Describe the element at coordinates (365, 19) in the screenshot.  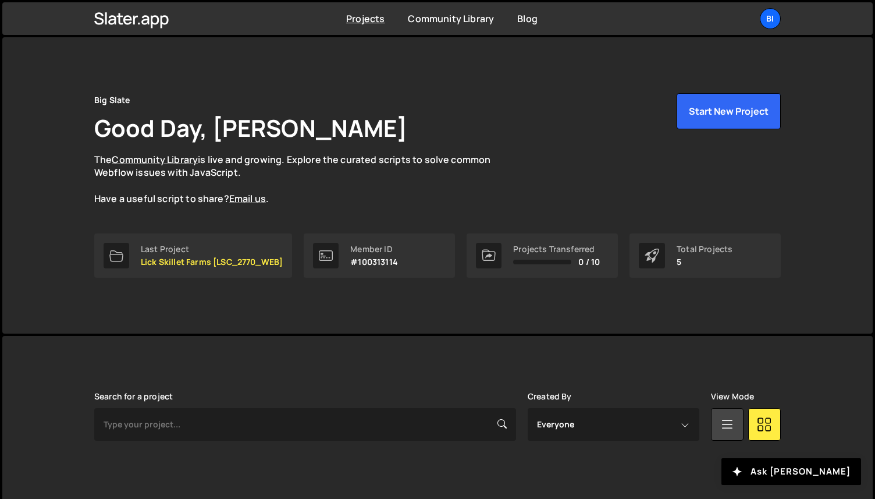
I see `a: Projects` at that location.